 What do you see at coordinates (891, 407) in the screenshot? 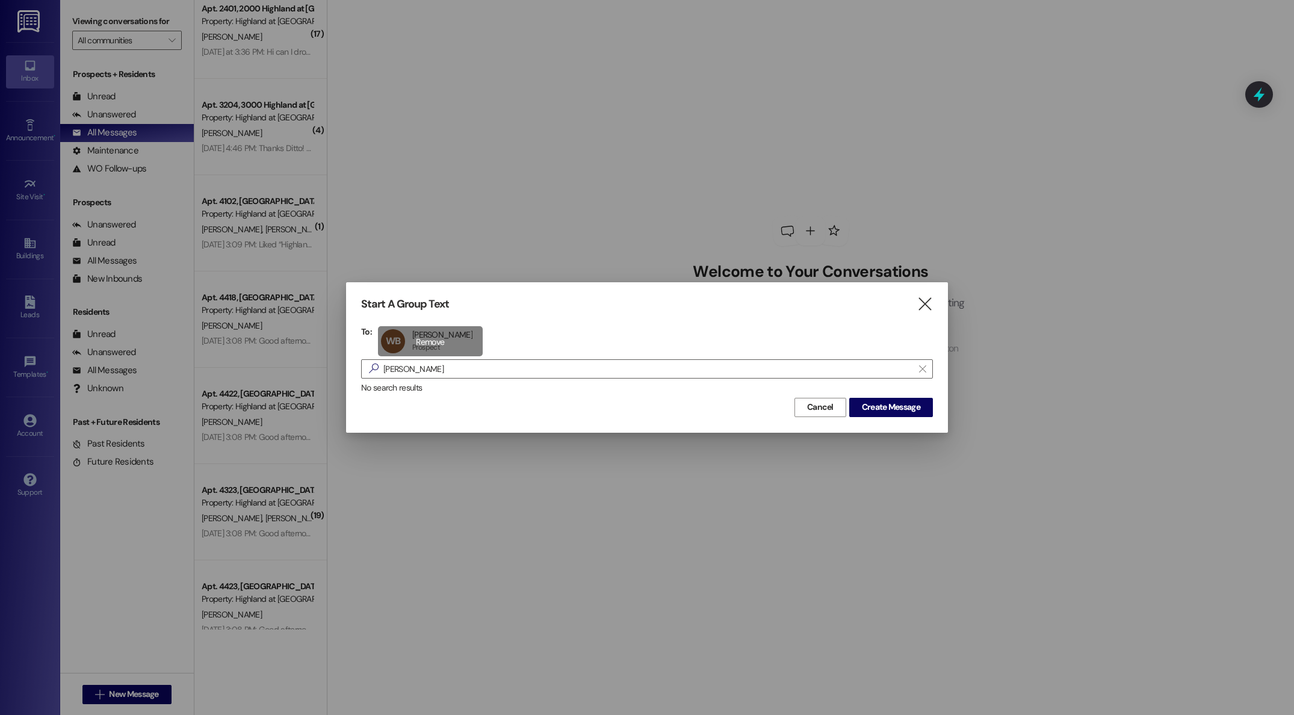
I see `span: Create Message` at bounding box center [891, 407].